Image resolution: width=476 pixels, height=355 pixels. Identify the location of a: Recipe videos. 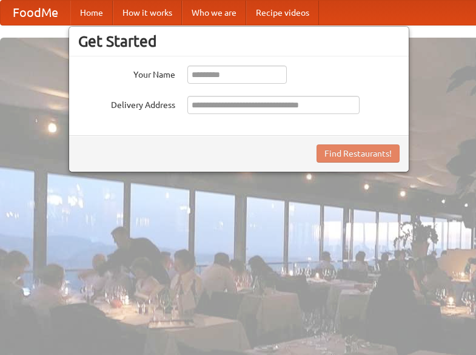
(283, 13).